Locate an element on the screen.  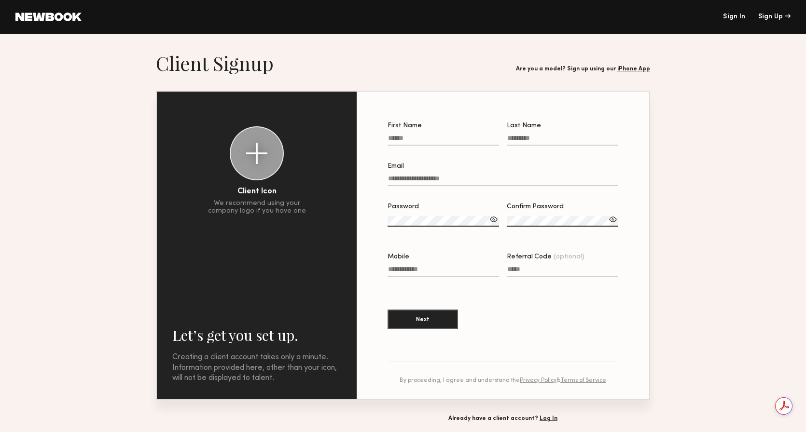
div: Referral Code is located at coordinates (562, 257).